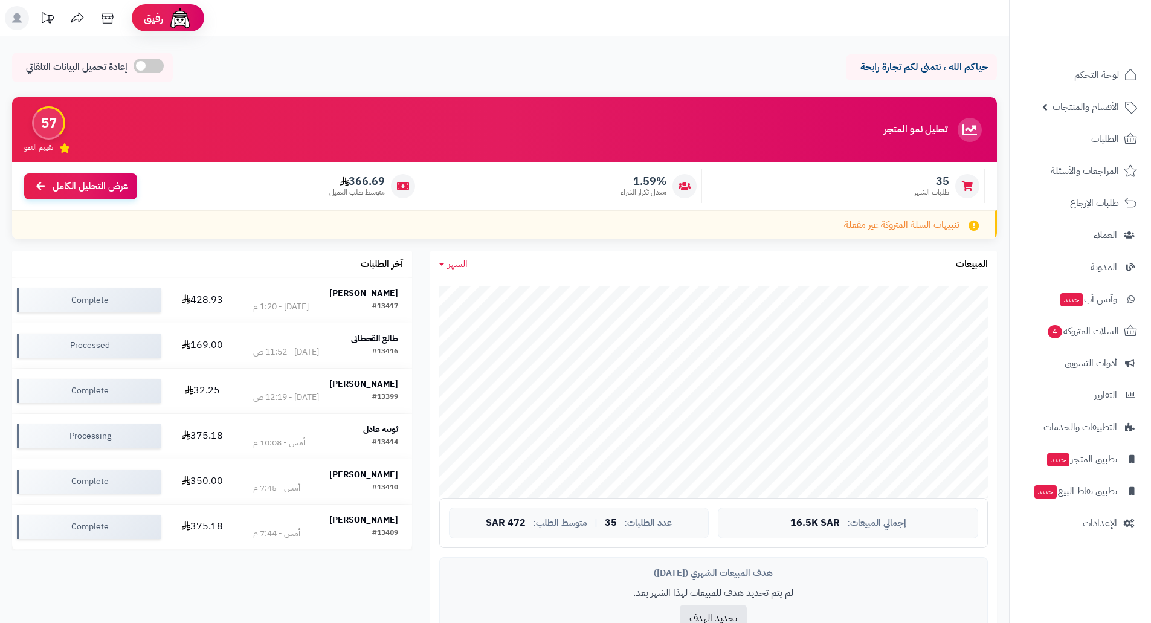 The image size is (1151, 623). What do you see at coordinates (381, 429) in the screenshot?
I see `strong: ثوبيه عادل` at bounding box center [381, 429].